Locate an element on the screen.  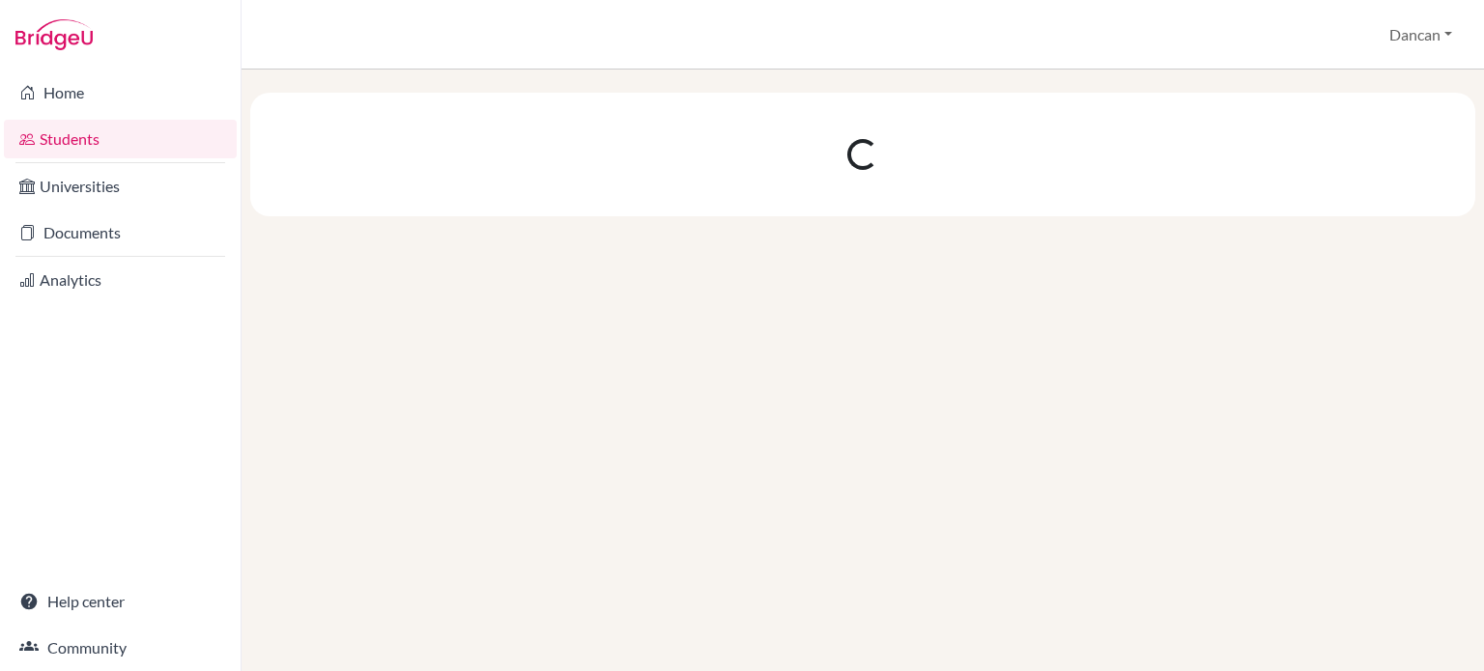
a: Analytics is located at coordinates (120, 280).